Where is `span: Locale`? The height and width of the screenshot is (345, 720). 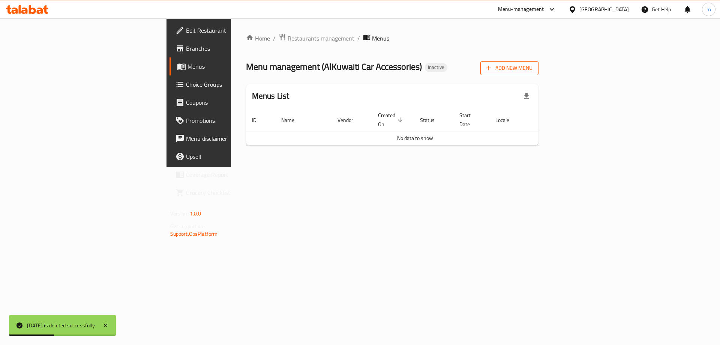
span: Locale is located at coordinates (507, 120).